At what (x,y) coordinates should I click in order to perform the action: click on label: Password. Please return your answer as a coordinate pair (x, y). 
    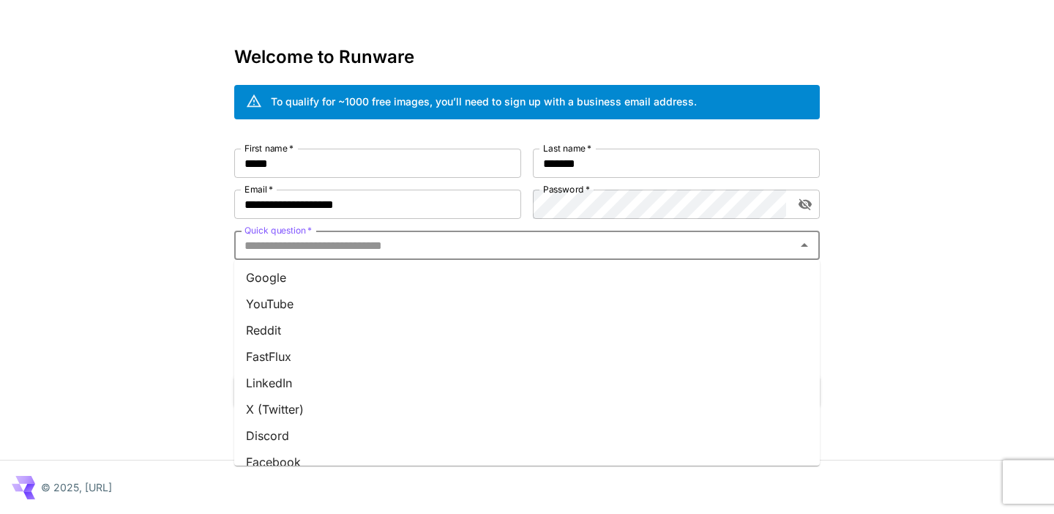
    Looking at the image, I should click on (566, 189).